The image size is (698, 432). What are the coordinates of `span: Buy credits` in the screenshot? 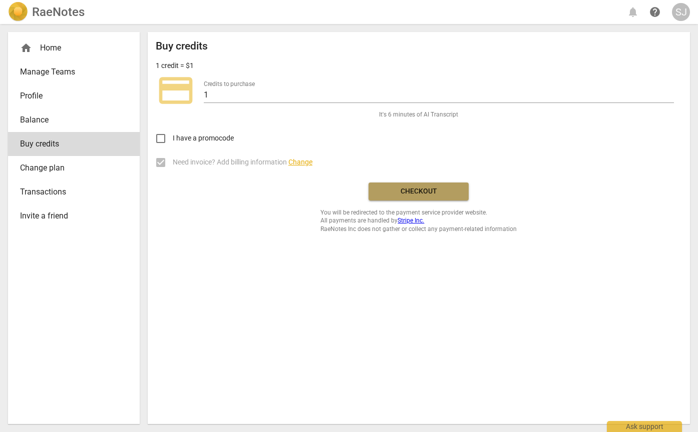 It's located at (70, 144).